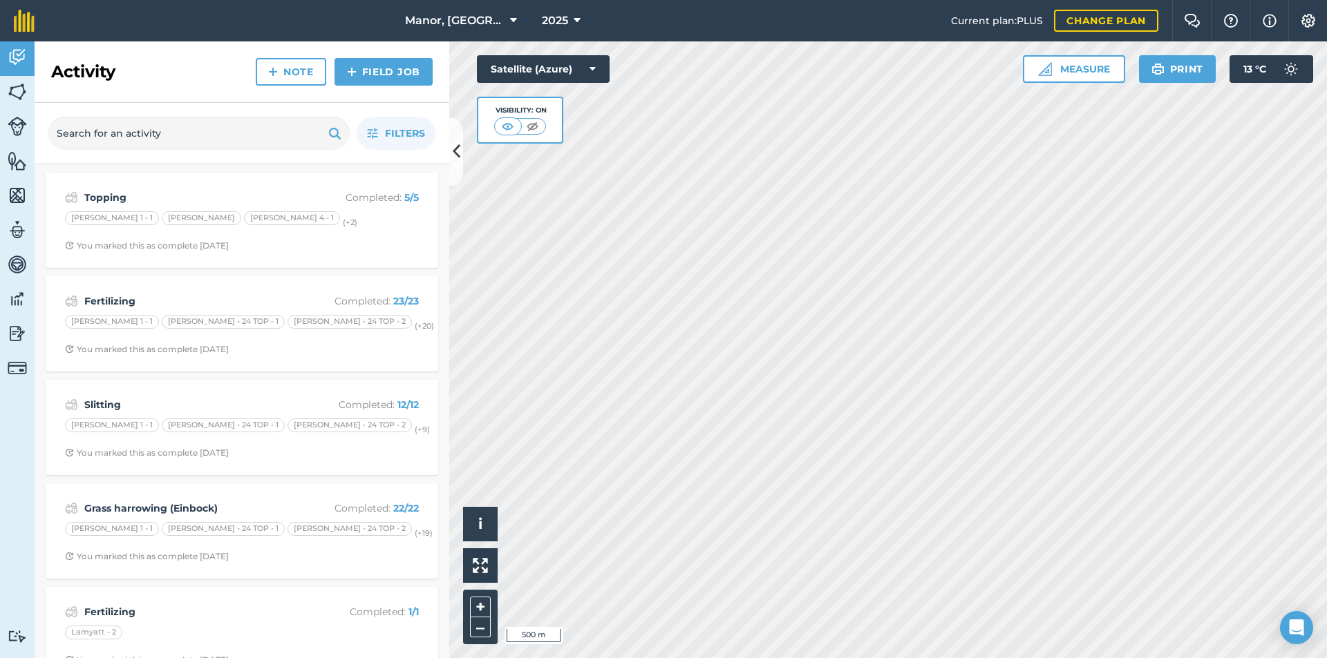  Describe the element at coordinates (1105, 21) in the screenshot. I see `a: Change plan` at that location.